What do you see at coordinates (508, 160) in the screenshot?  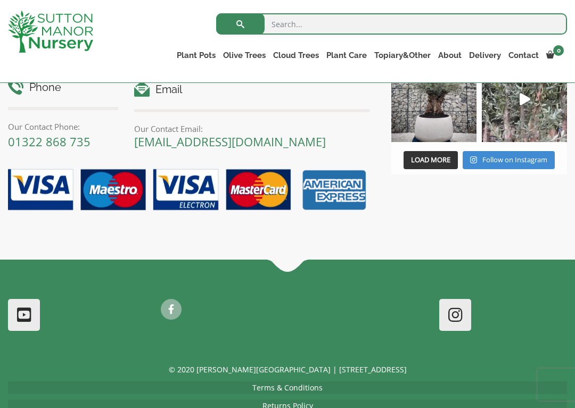 I see `a: Instagram Follow on Instagram` at bounding box center [508, 160].